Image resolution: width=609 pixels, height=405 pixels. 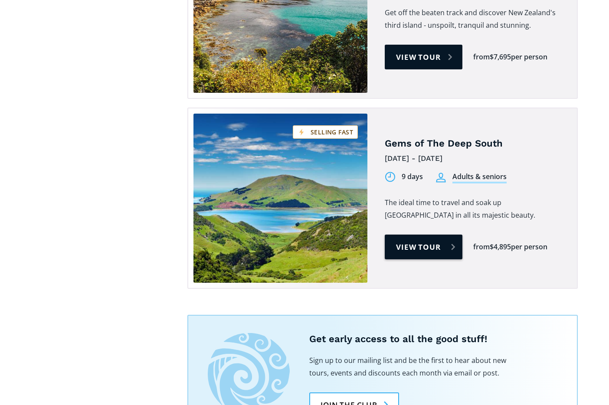 What do you see at coordinates (479, 177) in the screenshot?
I see `div: Adults & seniors` at bounding box center [479, 177].